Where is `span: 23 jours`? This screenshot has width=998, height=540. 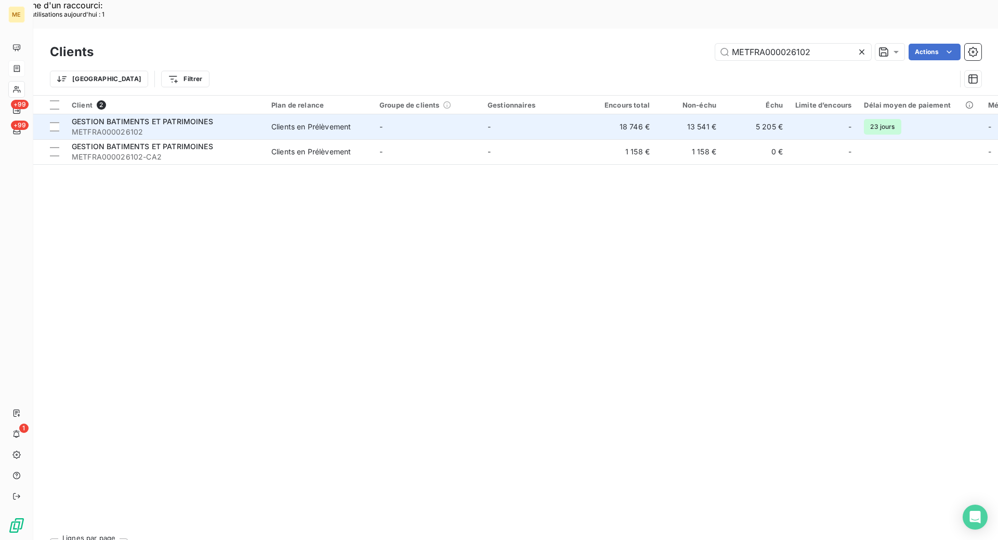 span: 23 jours is located at coordinates (882, 127).